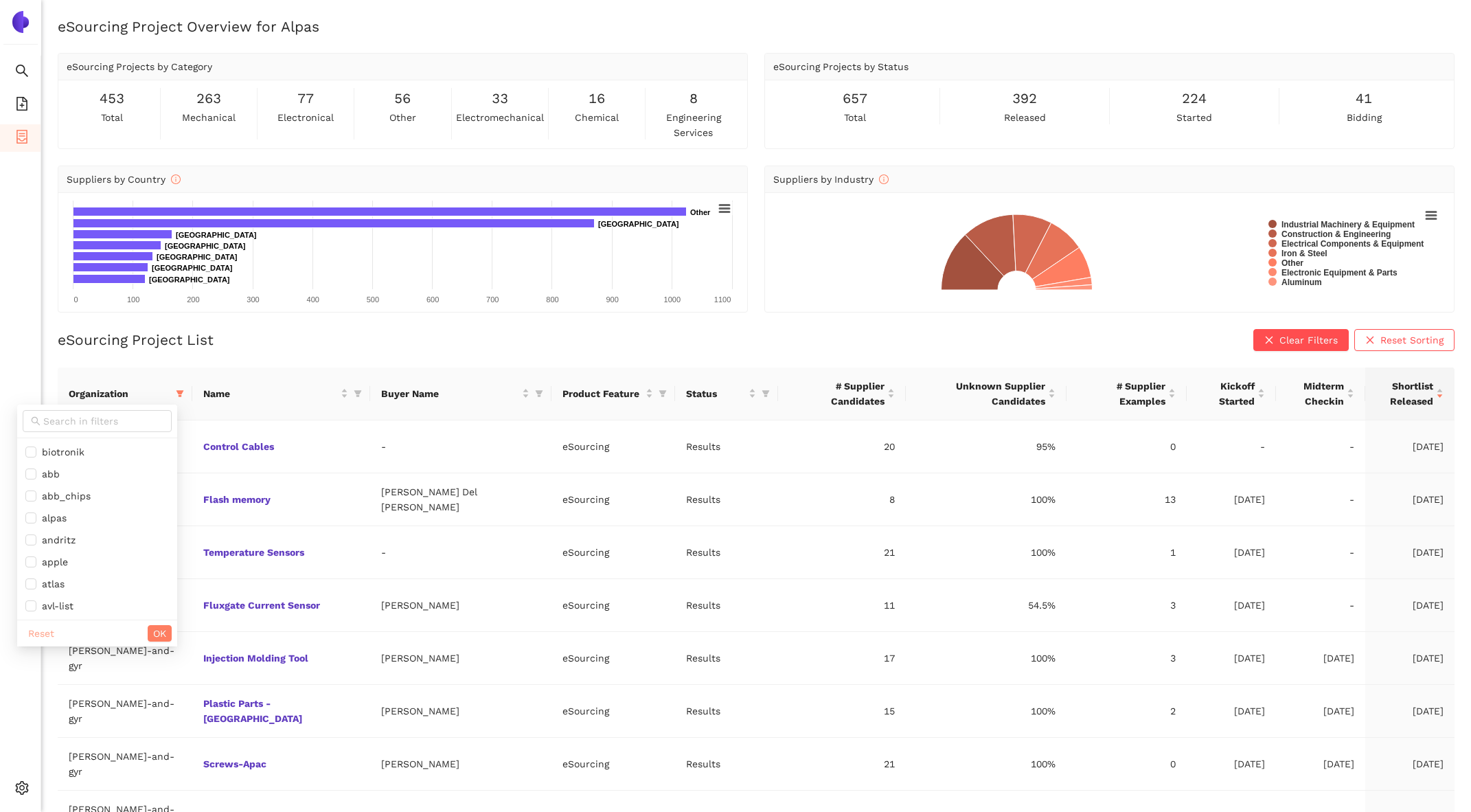 The image size is (1471, 812). Describe the element at coordinates (450, 394) in the screenshot. I see `span: Buyer Name` at that location.